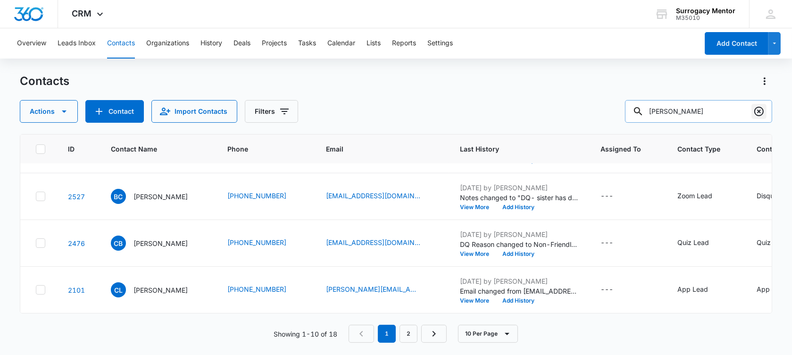  I want to click on span: Contact Type, so click(698, 149).